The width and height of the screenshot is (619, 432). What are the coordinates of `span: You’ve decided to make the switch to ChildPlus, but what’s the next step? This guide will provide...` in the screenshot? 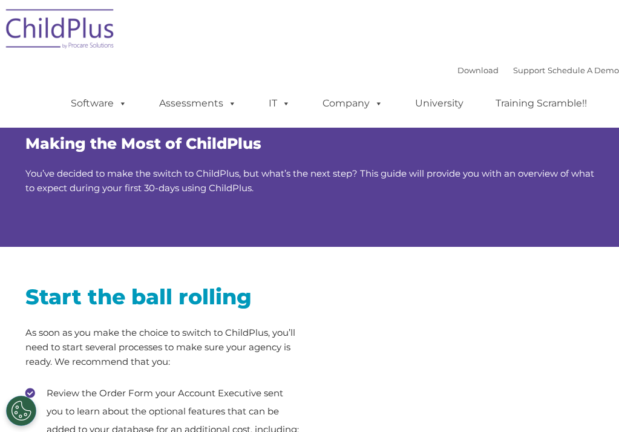 It's located at (310, 180).